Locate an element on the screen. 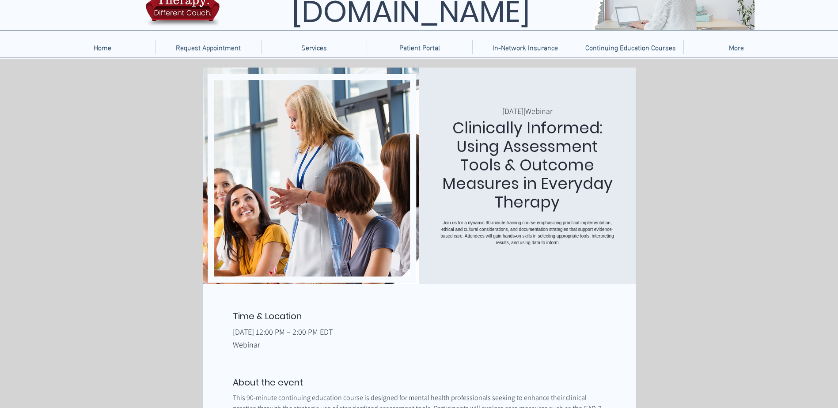  p: Patient Portal is located at coordinates (420, 47).